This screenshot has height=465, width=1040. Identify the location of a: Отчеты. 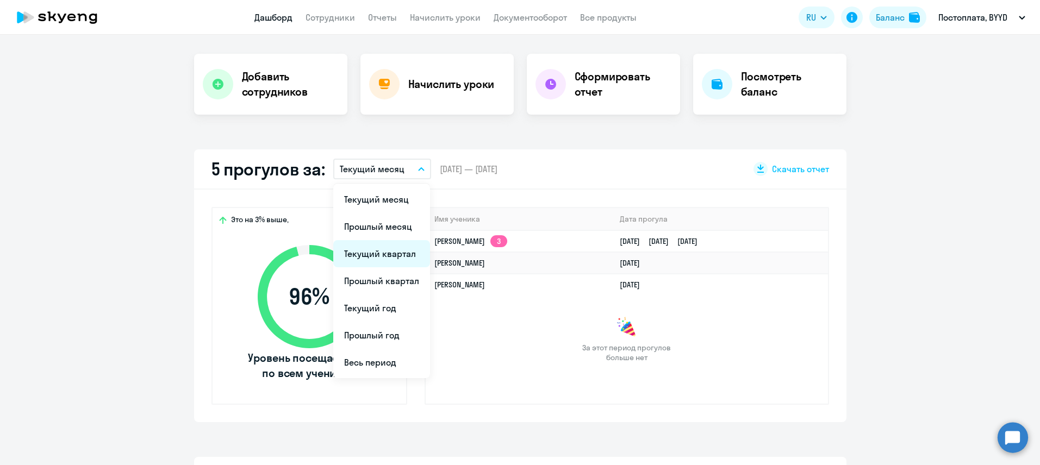
(382, 17).